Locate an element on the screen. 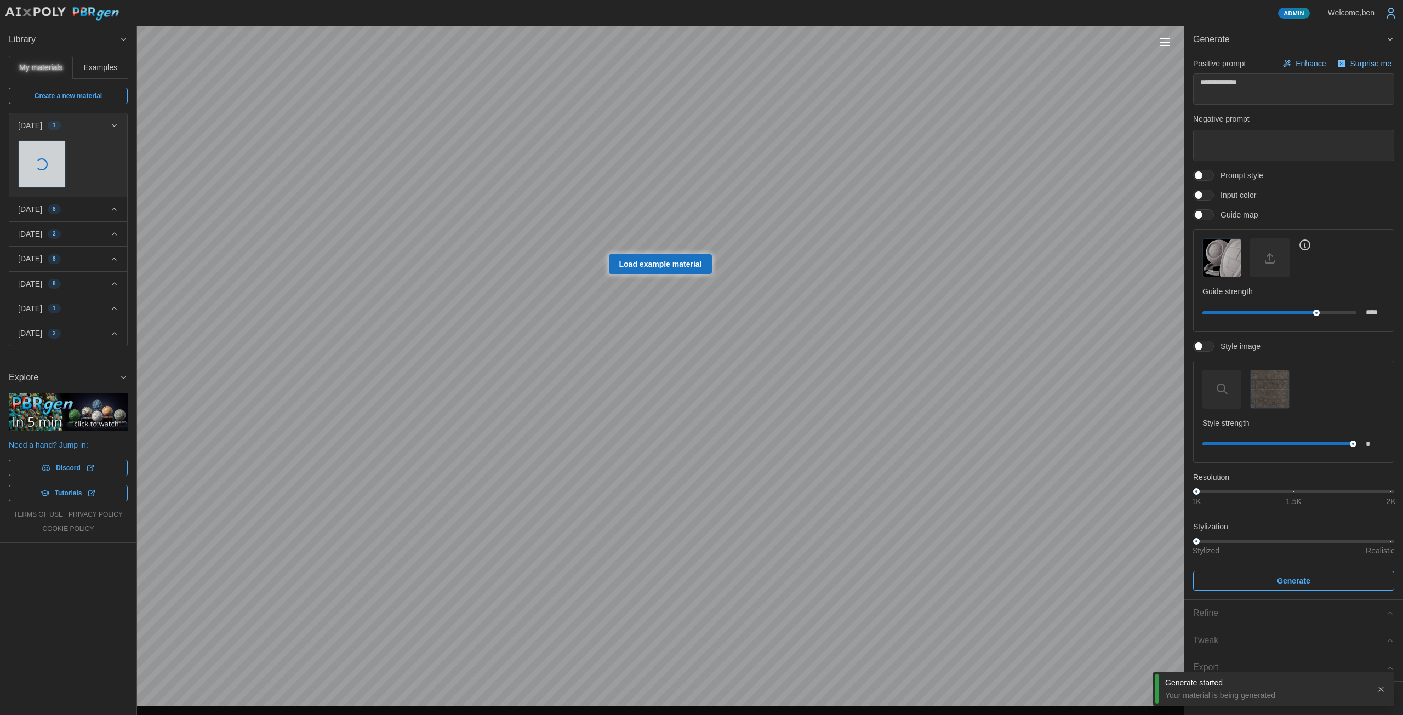 The image size is (1403, 715). a: privacy policy is located at coordinates (95, 514).